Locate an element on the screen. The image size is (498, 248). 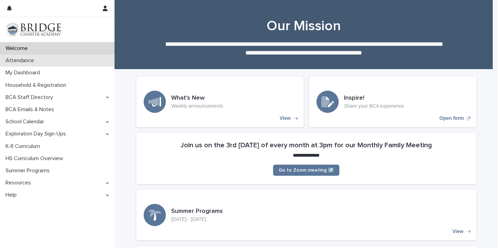
p: BCA Staff Directory is located at coordinates (31, 97).